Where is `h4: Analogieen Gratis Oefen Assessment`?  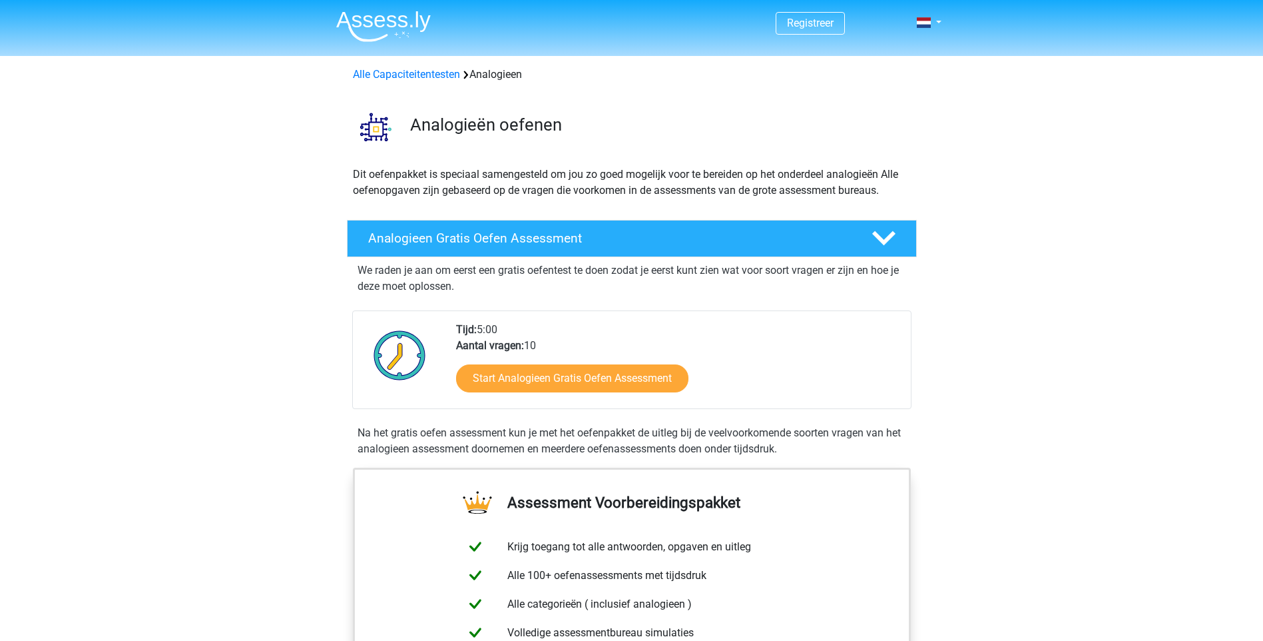 h4: Analogieen Gratis Oefen Assessment is located at coordinates (609, 238).